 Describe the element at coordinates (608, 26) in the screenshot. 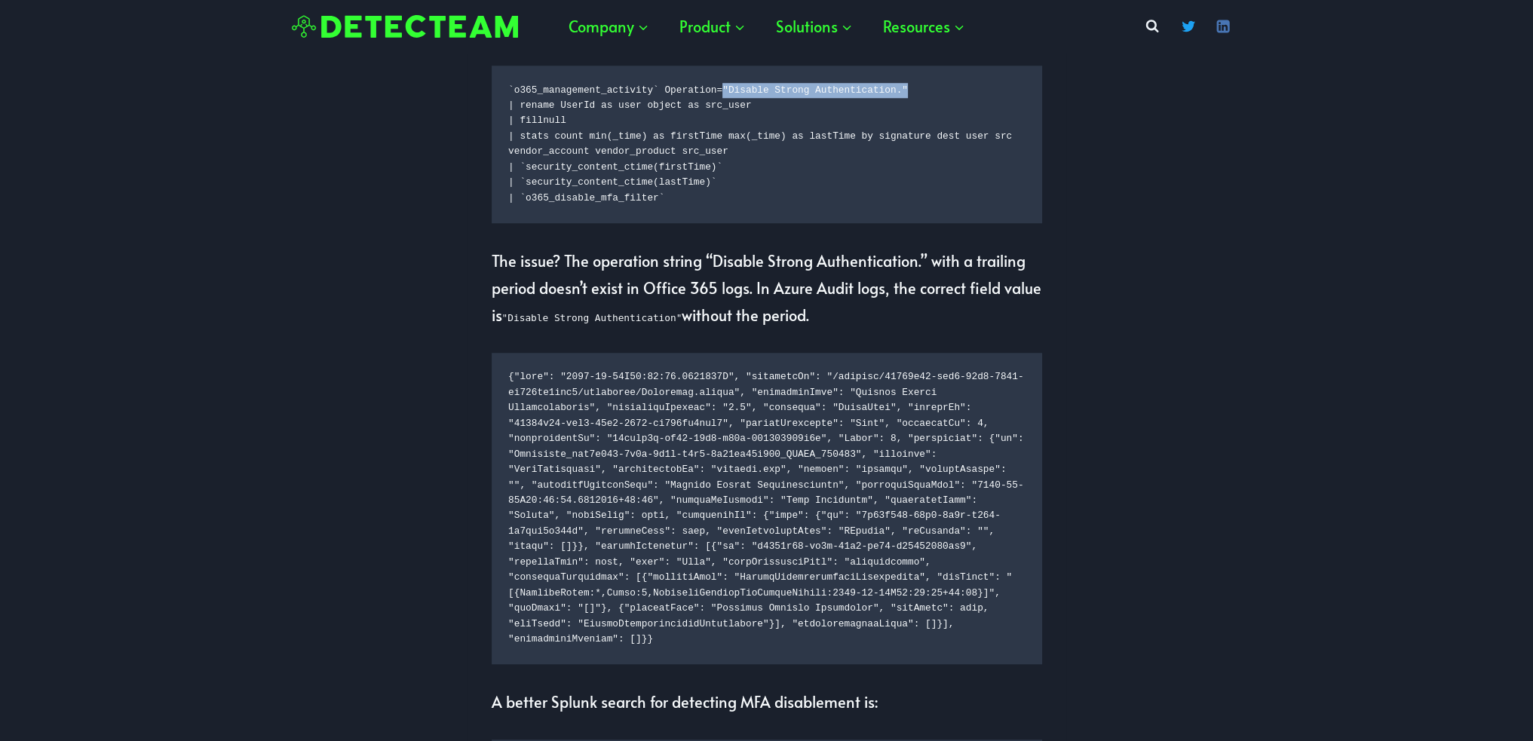

I see `button: Child menu of Company` at that location.